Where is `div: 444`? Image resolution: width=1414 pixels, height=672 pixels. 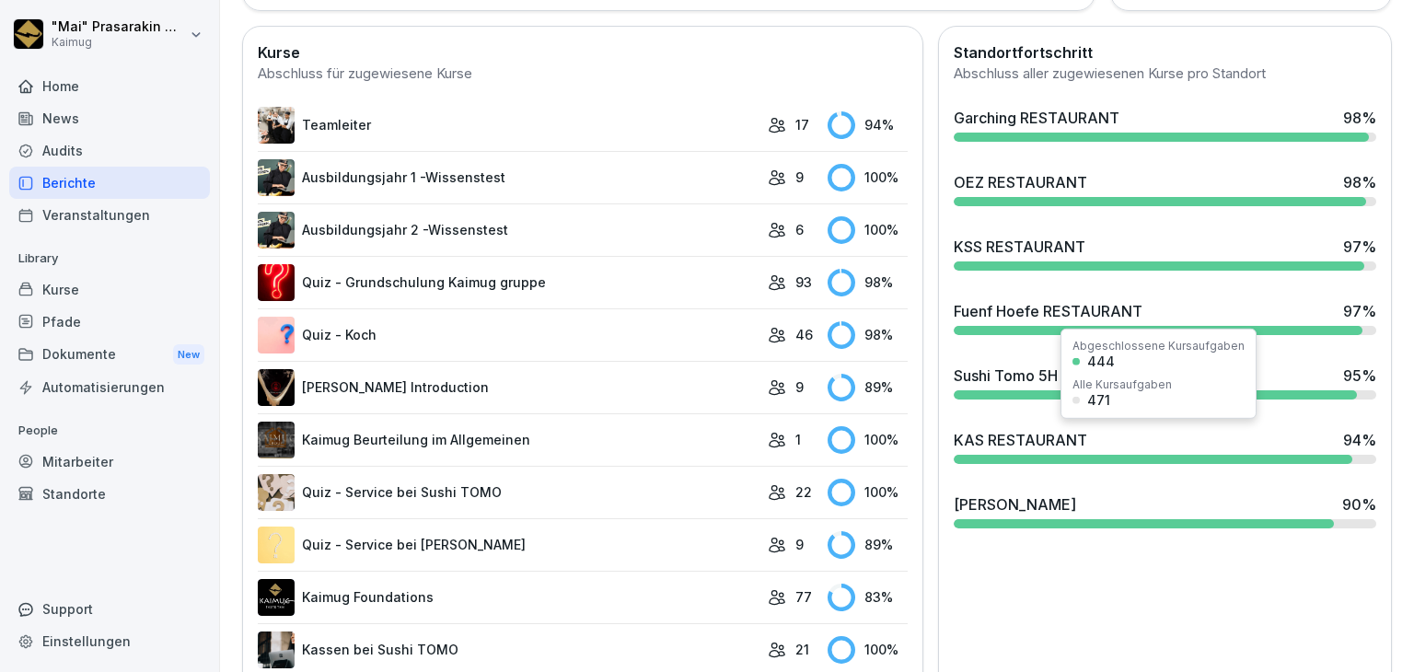
div: 444 is located at coordinates (1101, 362).